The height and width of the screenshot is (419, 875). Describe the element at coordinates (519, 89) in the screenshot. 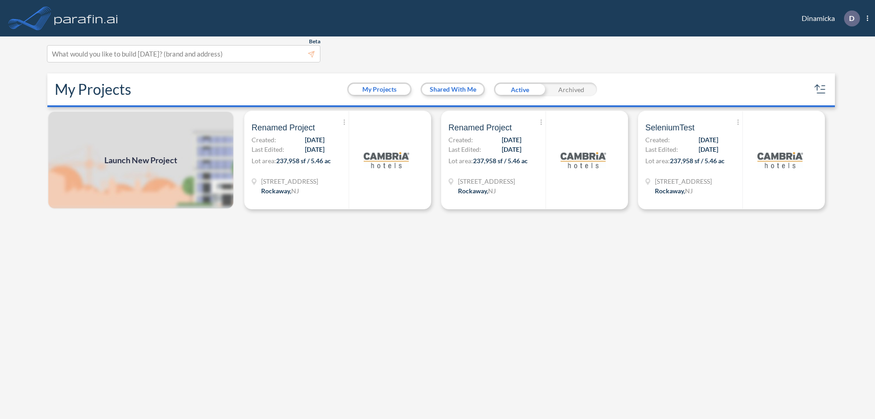

I see `div: Active` at that location.